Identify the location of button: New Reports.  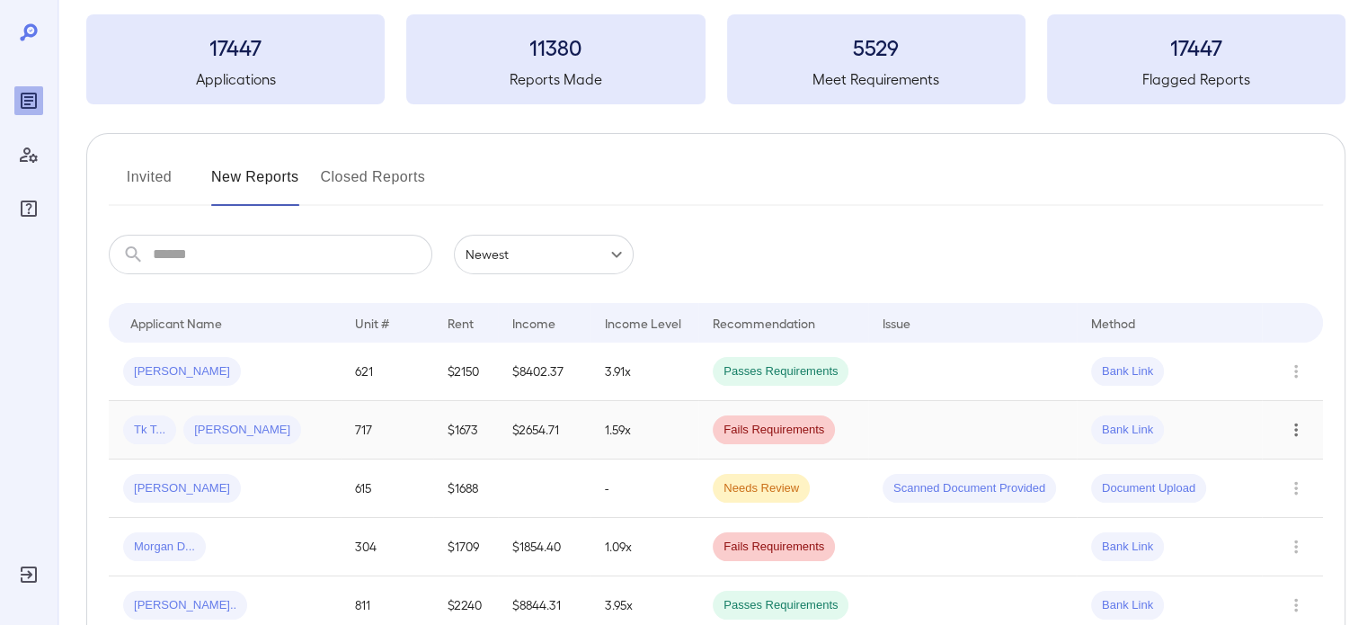
(255, 184).